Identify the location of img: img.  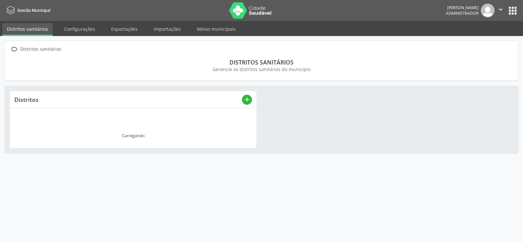
(488, 10).